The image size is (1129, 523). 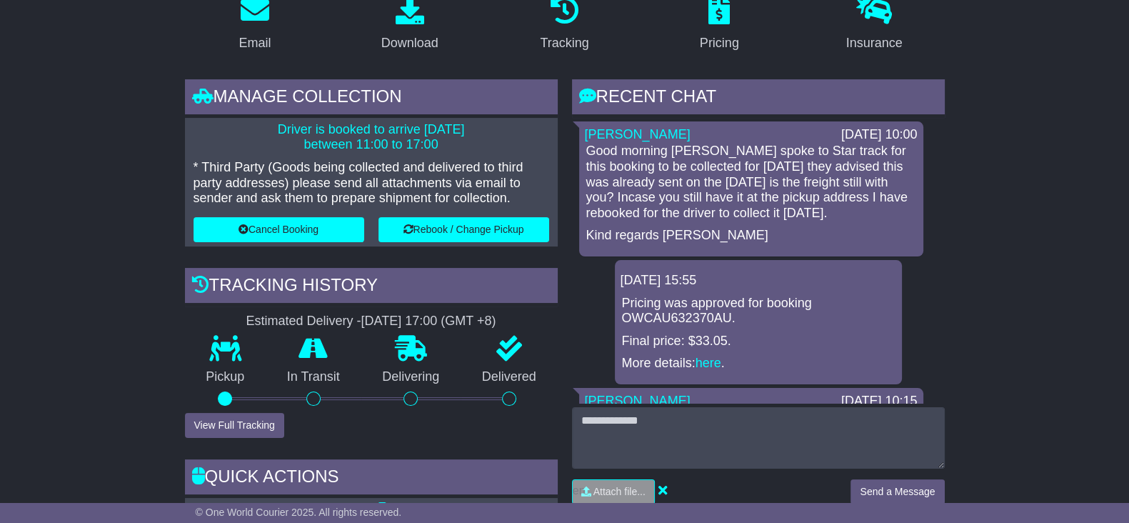 I want to click on p: In Transit, so click(x=314, y=377).